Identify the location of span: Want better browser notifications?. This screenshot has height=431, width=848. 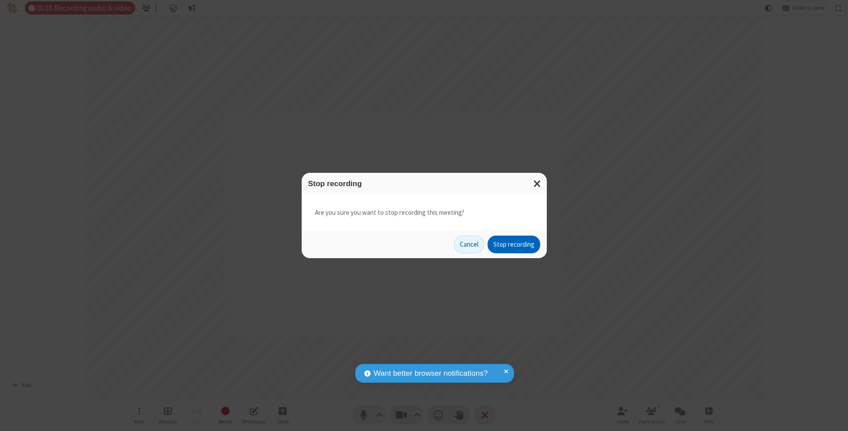
(431, 373).